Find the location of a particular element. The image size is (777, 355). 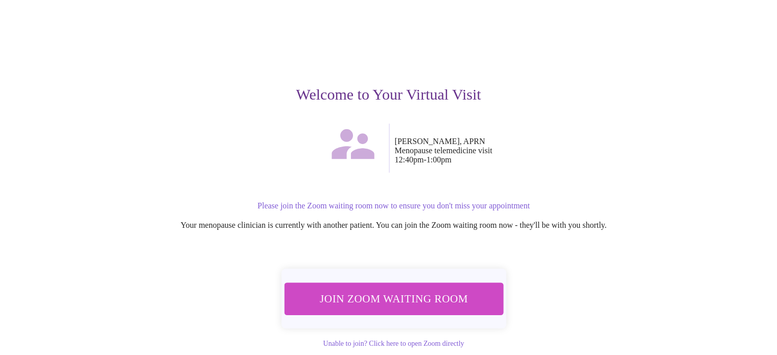

span: Join Zoom Waiting Room is located at coordinates (393, 298).